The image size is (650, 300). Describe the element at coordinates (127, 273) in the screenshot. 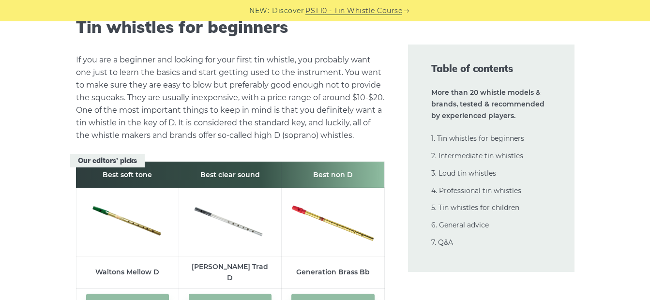

I see `td: Waltons Mellow D` at that location.